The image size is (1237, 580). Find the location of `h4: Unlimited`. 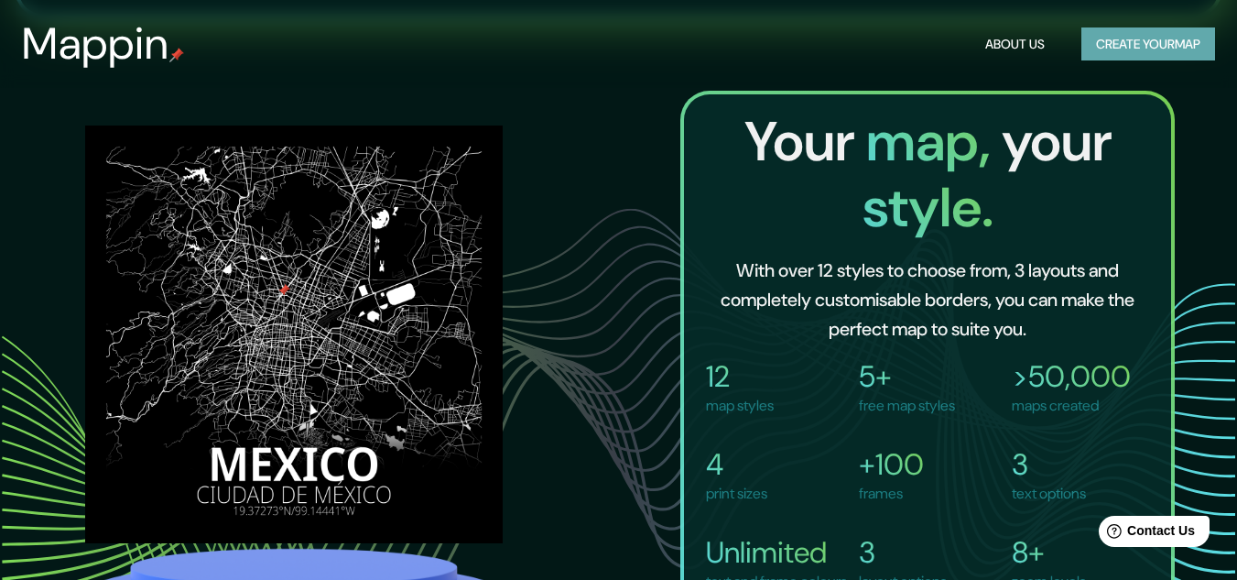

h4: Unlimited is located at coordinates (777, 552).